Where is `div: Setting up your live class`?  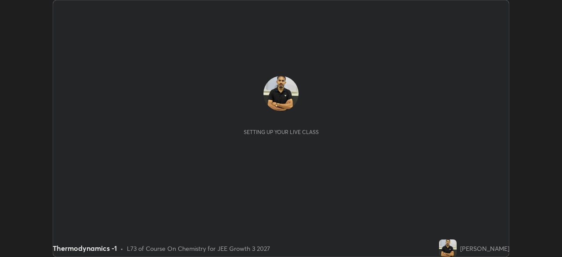
div: Setting up your live class is located at coordinates (281, 132).